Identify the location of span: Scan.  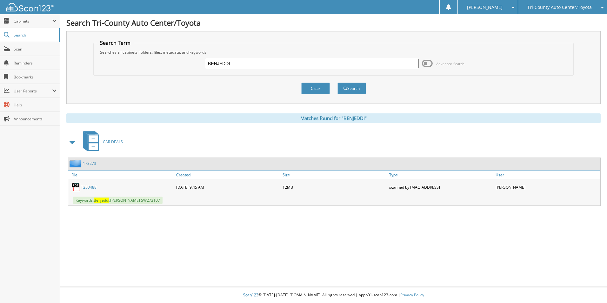
(35, 49).